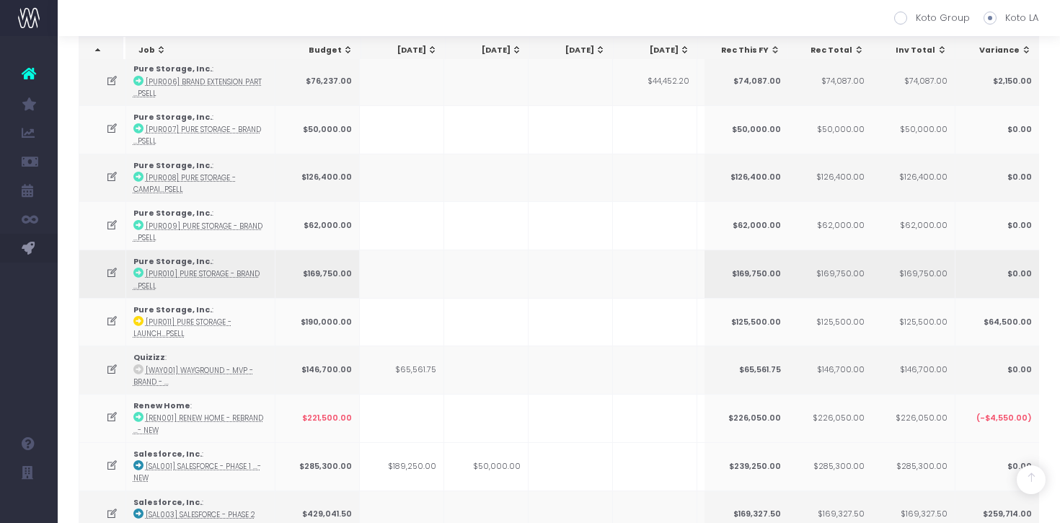  What do you see at coordinates (202, 50) in the screenshot?
I see `th: Job: activate to sort column ascending` at bounding box center [202, 50].